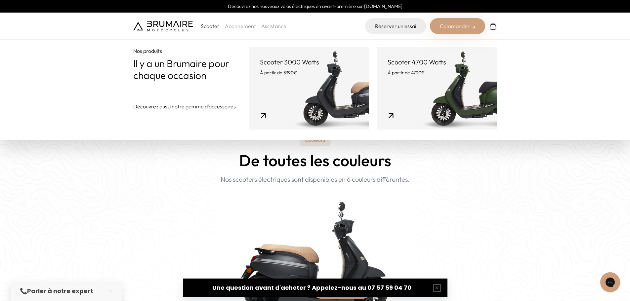 Image resolution: width=630 pixels, height=301 pixels. Describe the element at coordinates (163, 26) in the screenshot. I see `img: Brumaire Motocycles` at that location.